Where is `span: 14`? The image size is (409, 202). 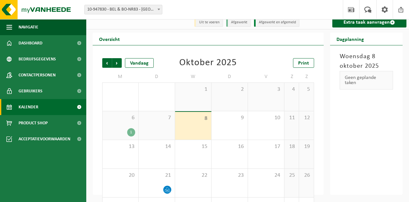
span: 14 is located at coordinates (156, 147).